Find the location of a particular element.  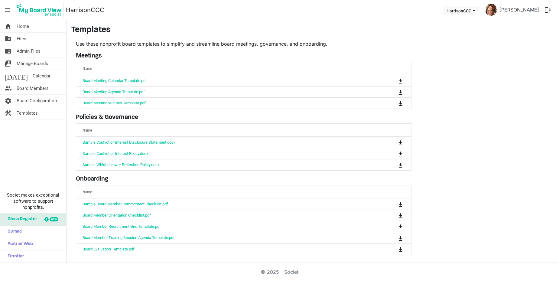

h5: Meetings is located at coordinates (244, 56).